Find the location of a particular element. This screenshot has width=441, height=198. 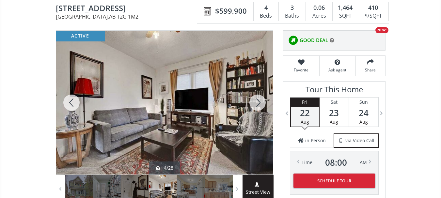

img: rating icon is located at coordinates (293, 41).